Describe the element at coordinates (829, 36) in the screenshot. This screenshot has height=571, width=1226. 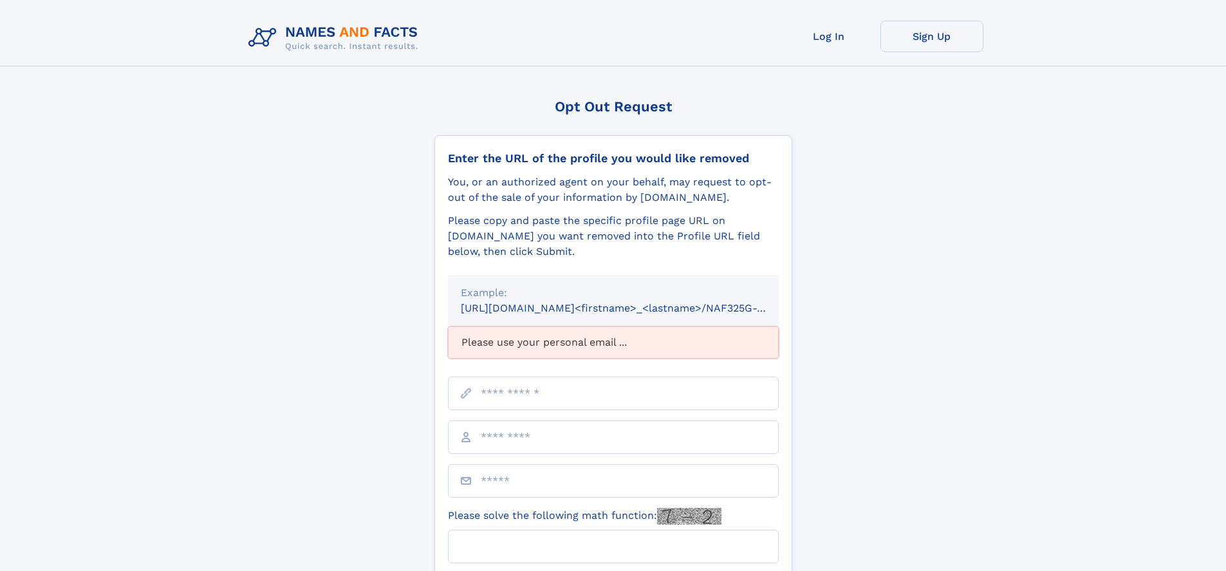
I see `a: Log In` at that location.